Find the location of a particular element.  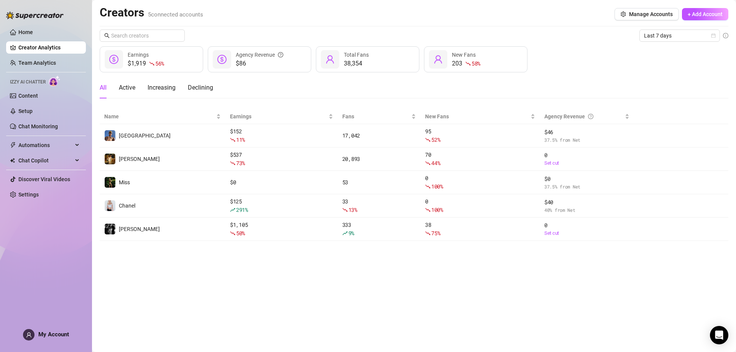

span: calendar is located at coordinates (714, 36).